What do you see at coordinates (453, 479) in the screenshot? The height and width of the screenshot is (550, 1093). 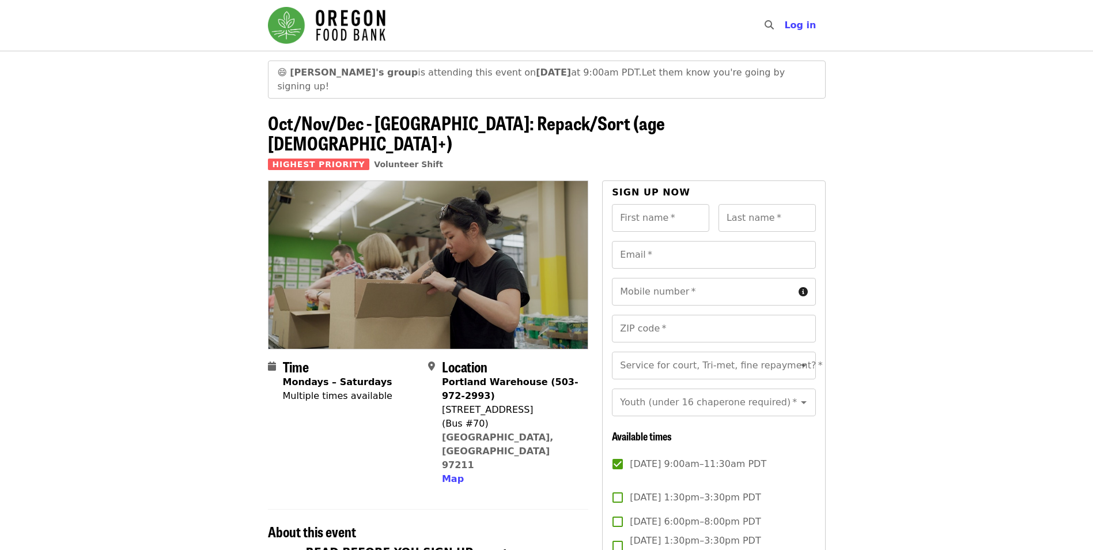 I see `button: Map` at bounding box center [453, 479].